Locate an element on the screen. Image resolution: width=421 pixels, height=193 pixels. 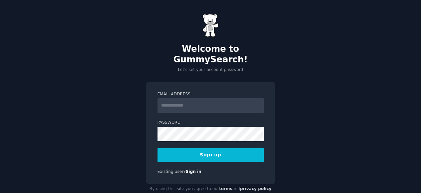
a: privacy policy is located at coordinates (256, 189).